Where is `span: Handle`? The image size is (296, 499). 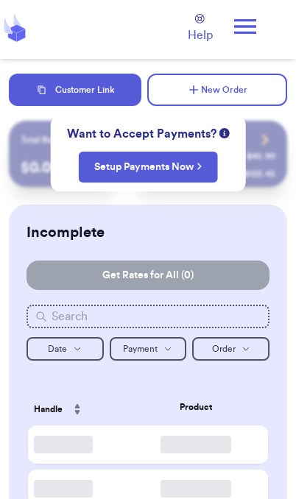
span: Handle is located at coordinates (48, 409).